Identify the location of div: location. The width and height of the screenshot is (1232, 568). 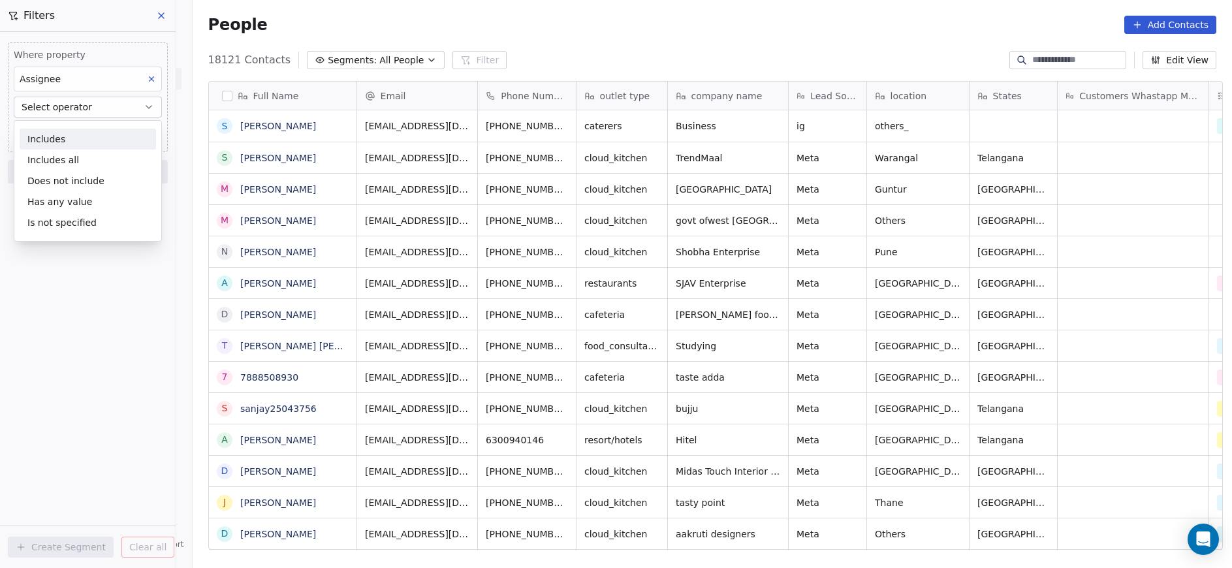
(918, 95).